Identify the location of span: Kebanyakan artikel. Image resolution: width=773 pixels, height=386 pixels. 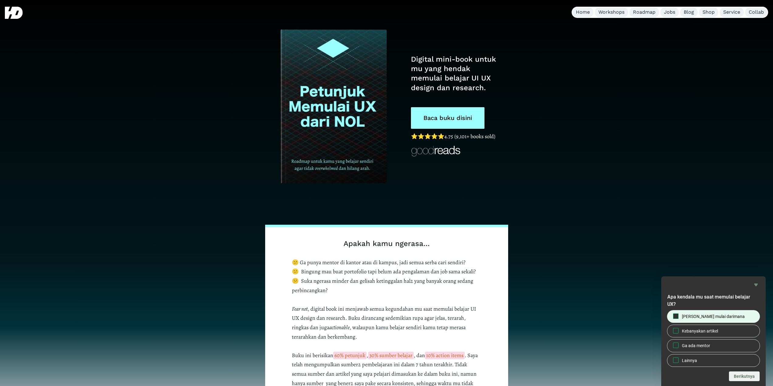
(699, 331).